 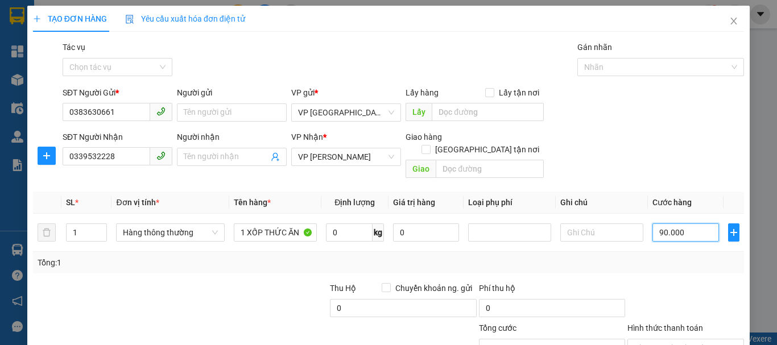 I want to click on label: Hình thức thanh toán, so click(x=665, y=328).